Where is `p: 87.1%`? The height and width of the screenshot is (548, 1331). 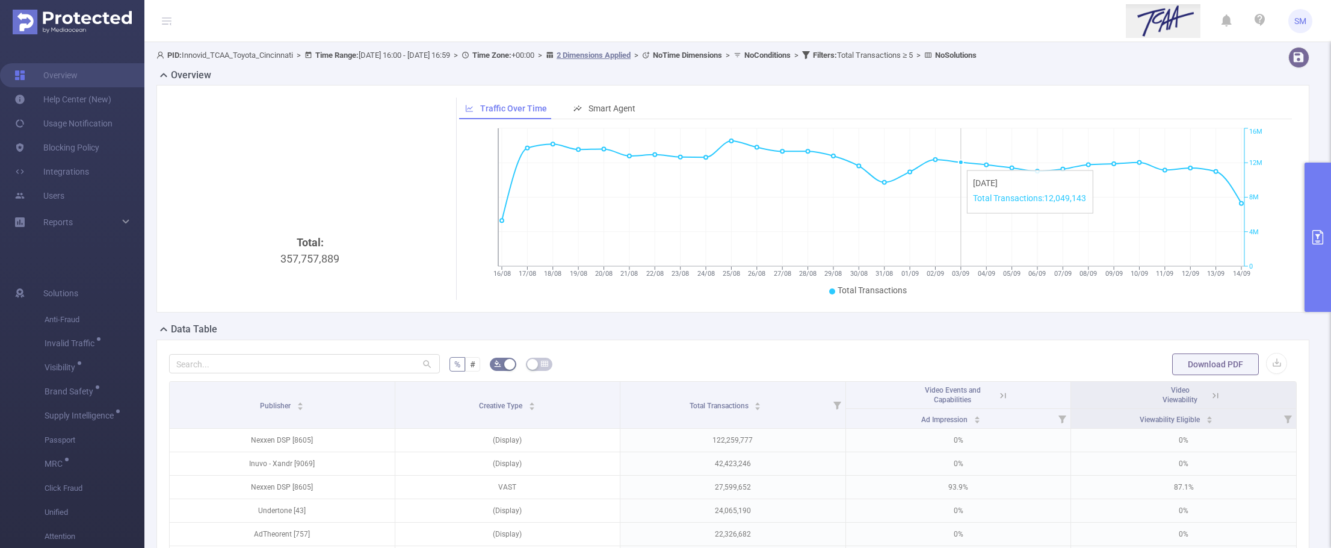 p: 87.1% is located at coordinates (1184, 487).